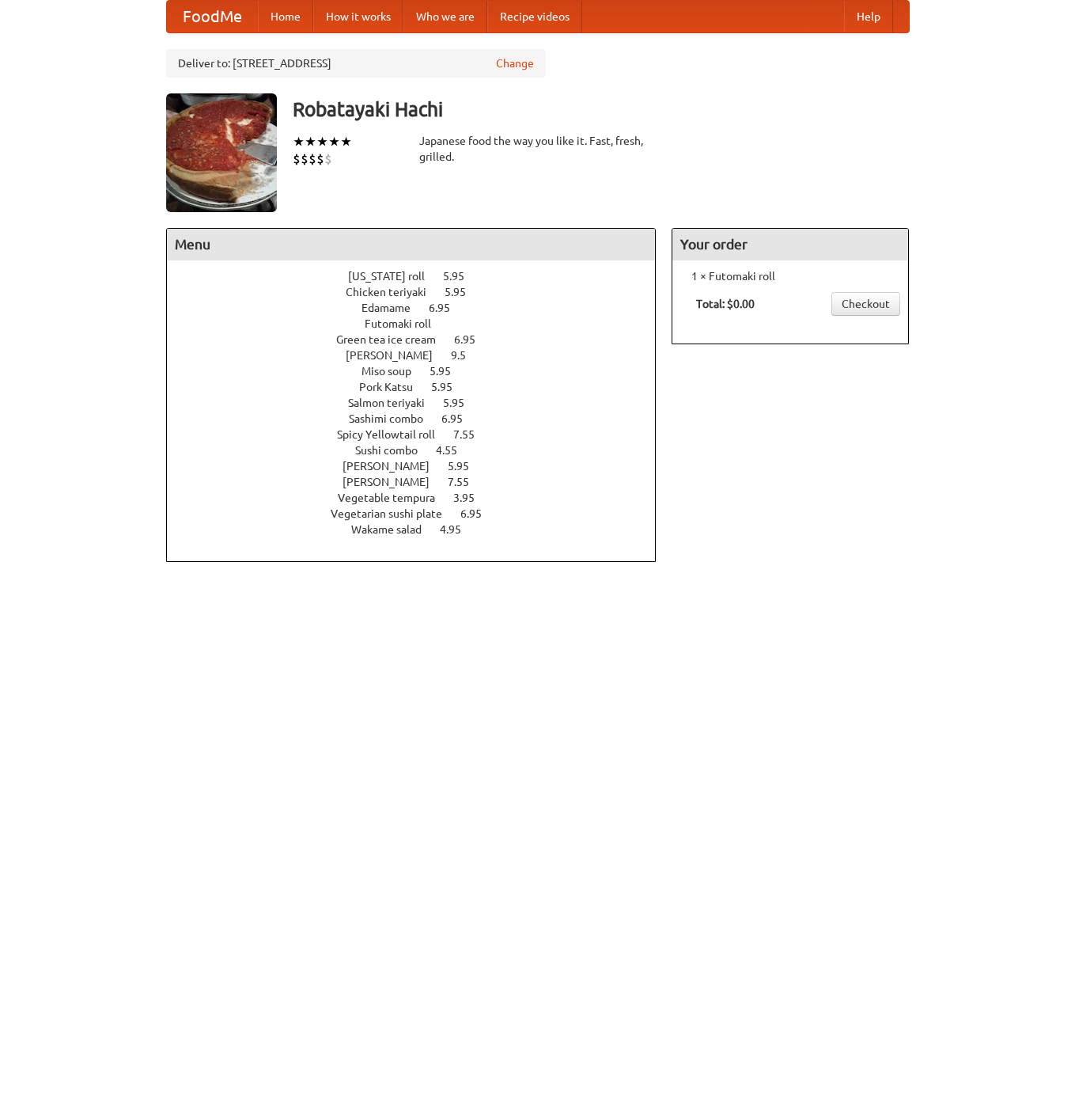 The width and height of the screenshot is (1075, 1120). Describe the element at coordinates (394, 403) in the screenshot. I see `span: Salmon teriyaki` at that location.